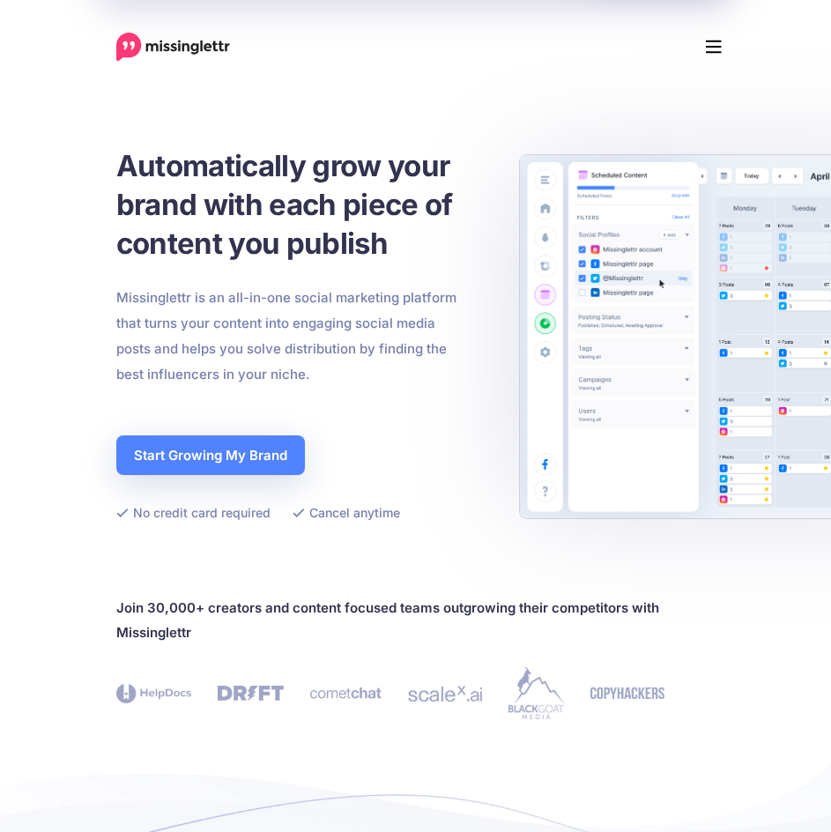  Describe the element at coordinates (346, 512) in the screenshot. I see `li: Cancel anytime` at that location.